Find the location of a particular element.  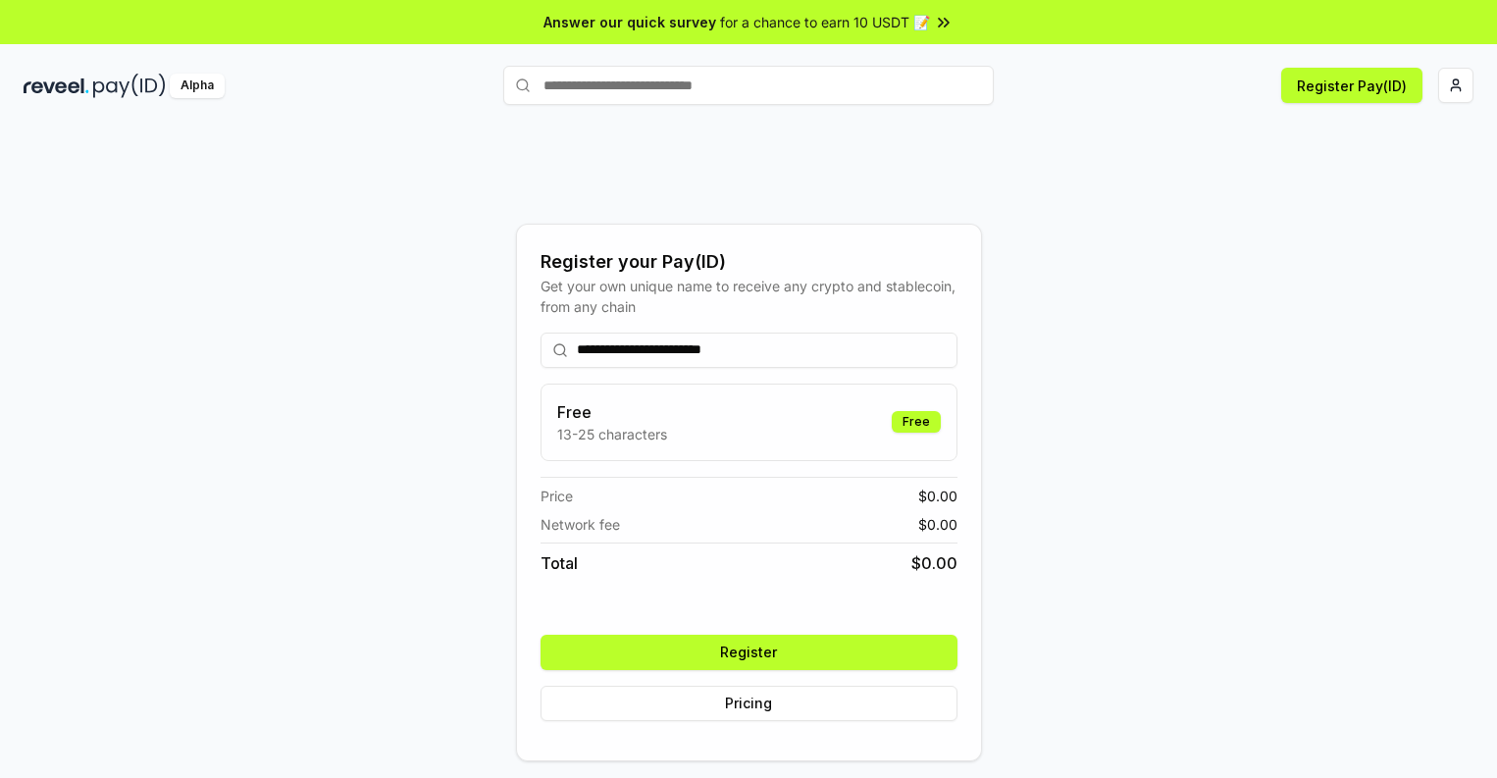

h3: Free is located at coordinates (612, 412).